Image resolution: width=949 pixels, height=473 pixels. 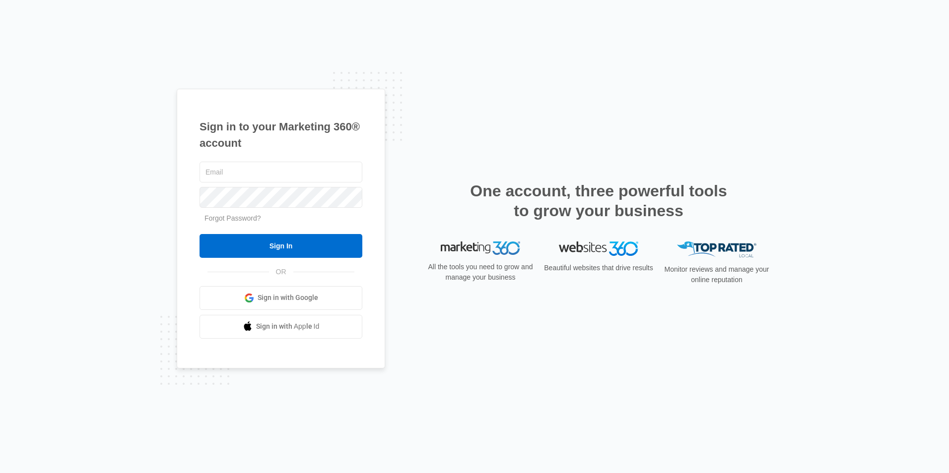 I want to click on img: Marketing 360, so click(x=480, y=249).